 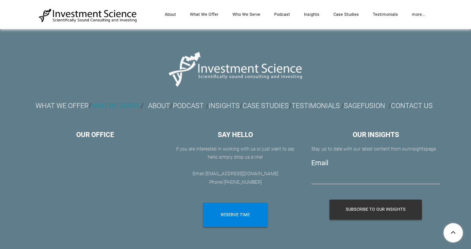 What do you see at coordinates (188, 107) in the screenshot?
I see `a: PODCAST` at bounding box center [188, 107].